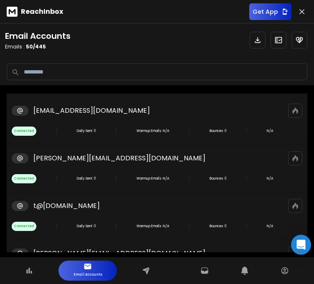  Describe the element at coordinates (38, 47) in the screenshot. I see `p: Emails :` at that location.